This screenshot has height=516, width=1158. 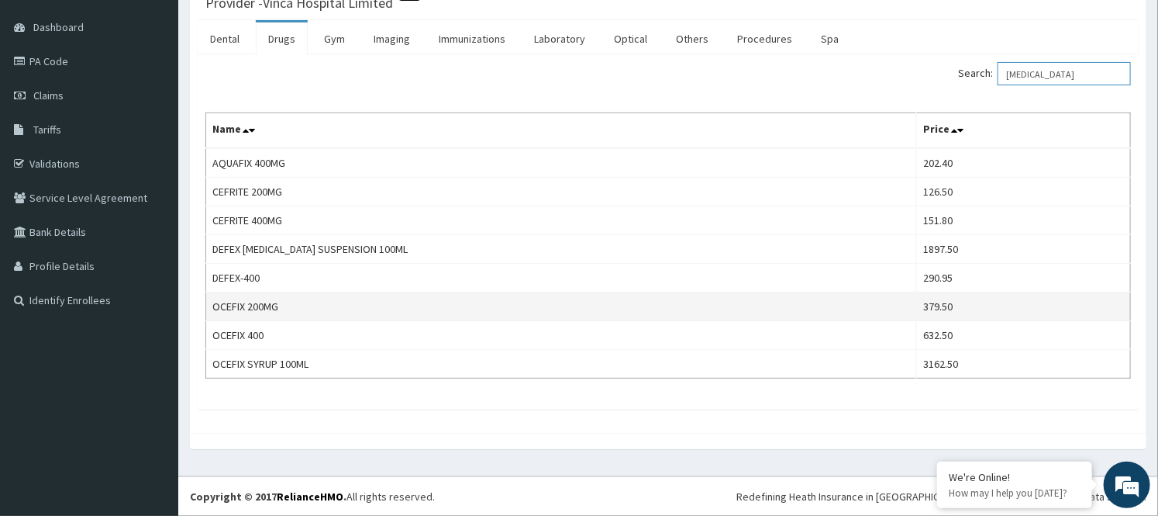 I want to click on strong: Copyright © 2017 ., so click(x=268, y=496).